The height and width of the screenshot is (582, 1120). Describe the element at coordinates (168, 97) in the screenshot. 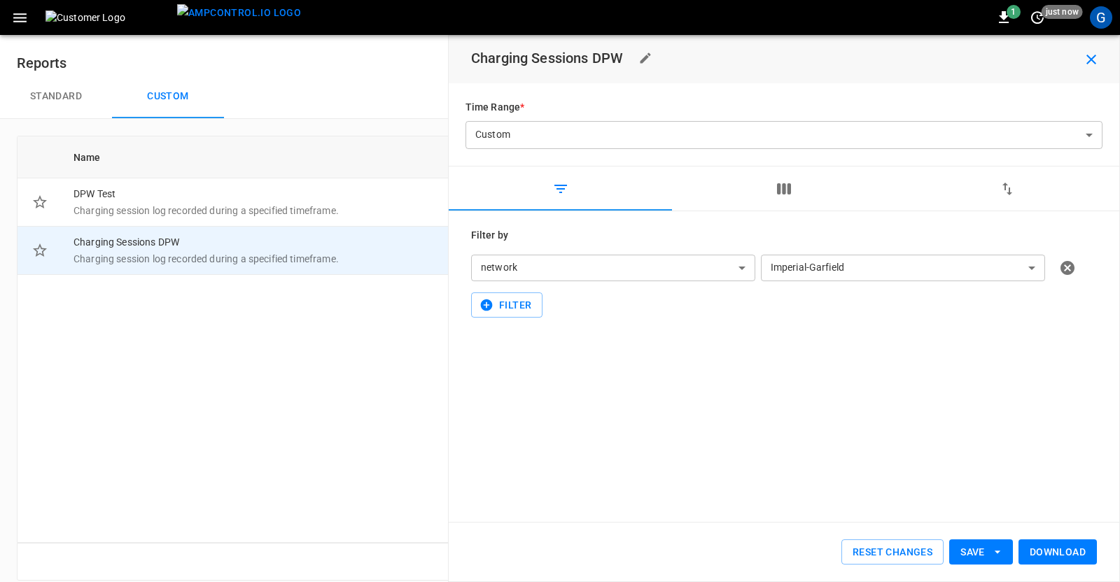

I see `button: Custom` at that location.